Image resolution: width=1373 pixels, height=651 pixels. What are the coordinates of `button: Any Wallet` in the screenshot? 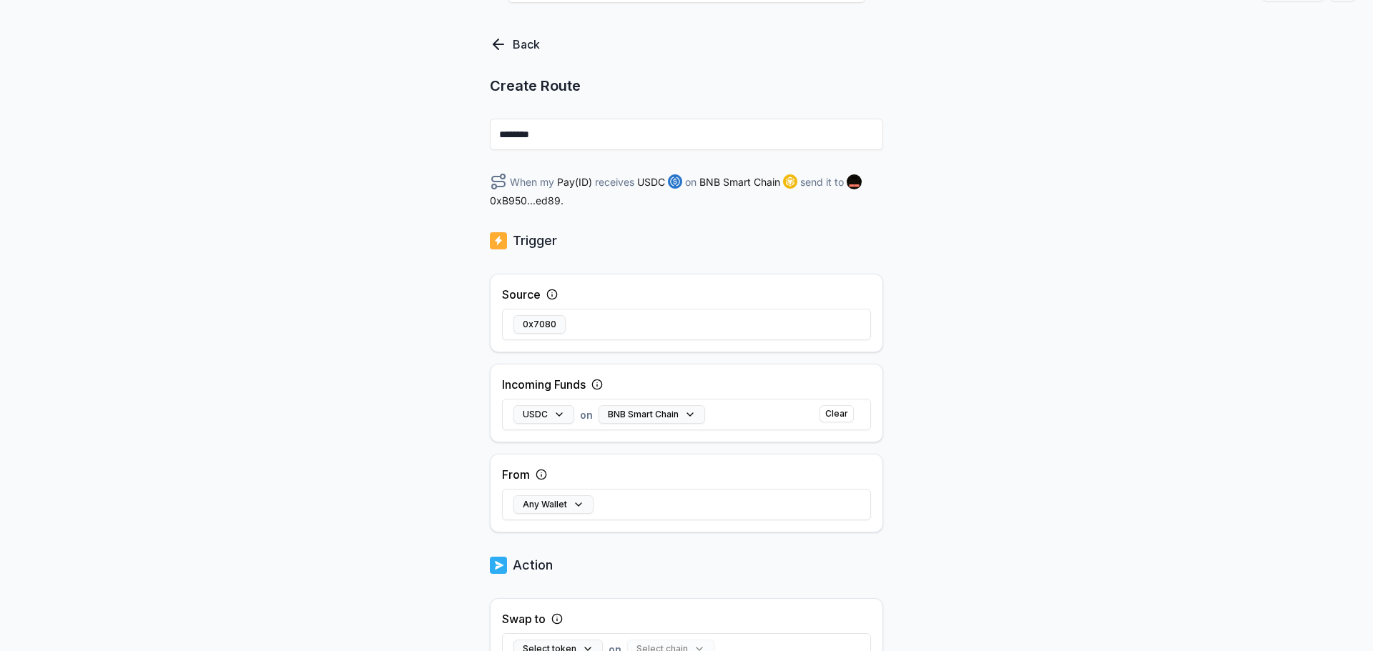 It's located at (553, 505).